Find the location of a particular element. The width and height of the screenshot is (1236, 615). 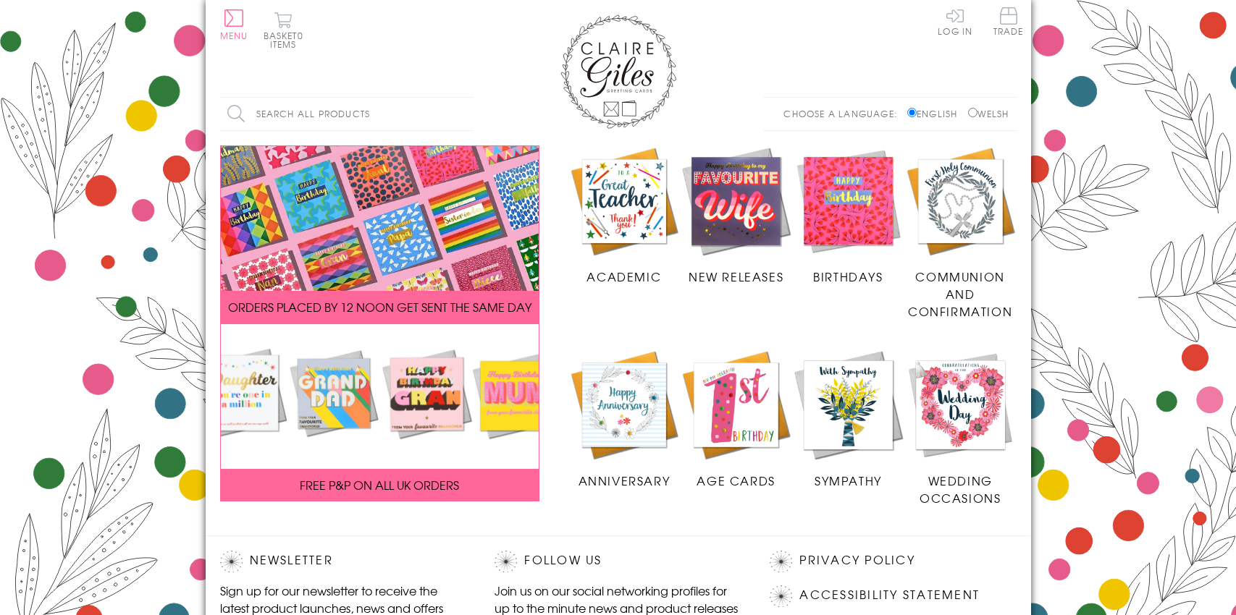

span: Trade is located at coordinates (1008, 21).